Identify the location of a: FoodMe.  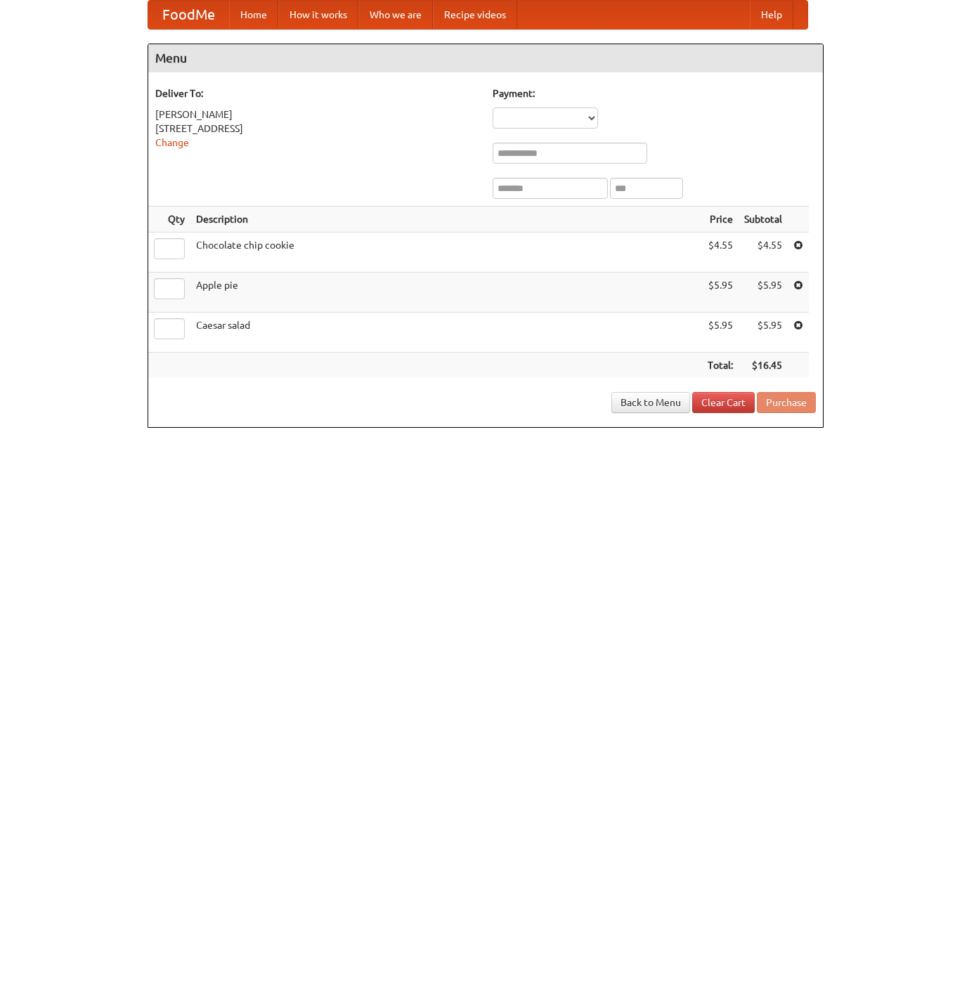
(188, 15).